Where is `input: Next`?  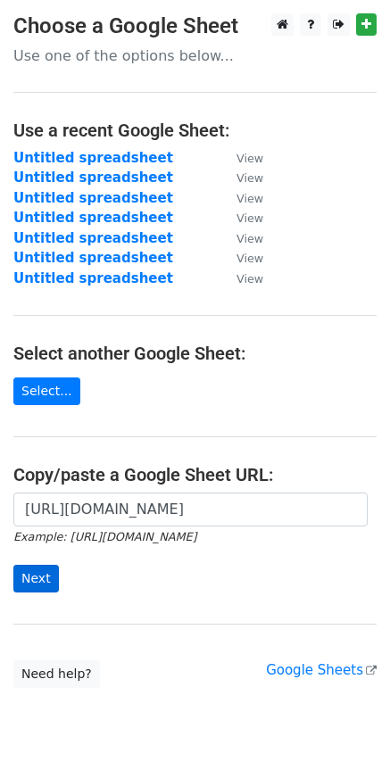
input: Next is located at coordinates (36, 579).